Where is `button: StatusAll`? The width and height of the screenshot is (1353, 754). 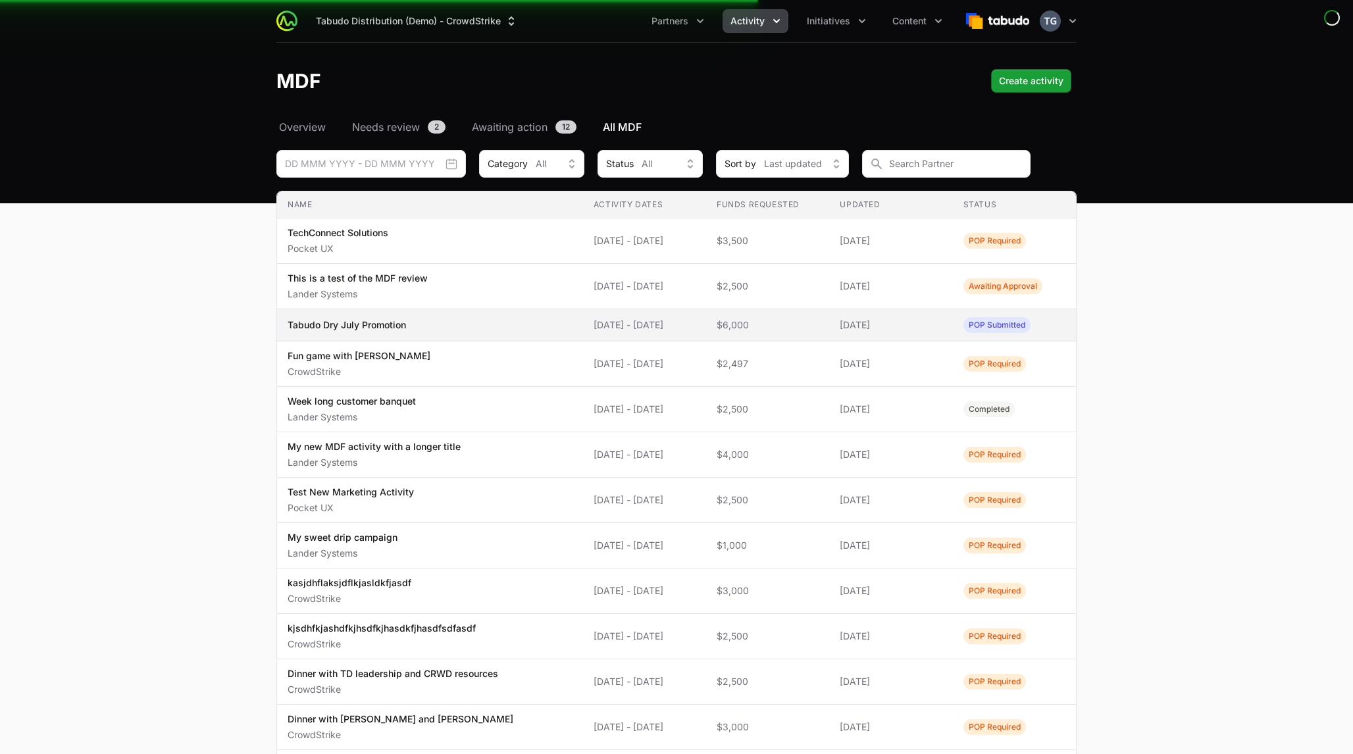 button: StatusAll is located at coordinates (650, 164).